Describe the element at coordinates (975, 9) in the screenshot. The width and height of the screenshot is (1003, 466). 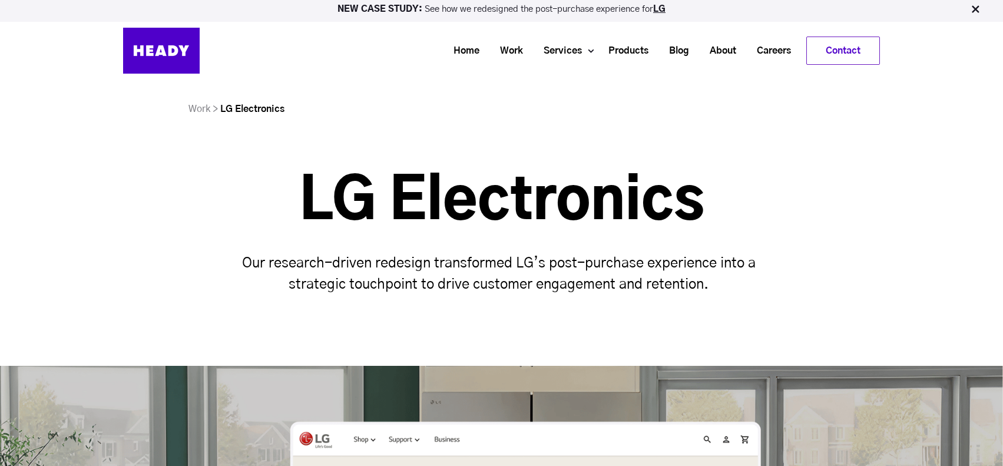
I see `img: Close Bar` at that location.